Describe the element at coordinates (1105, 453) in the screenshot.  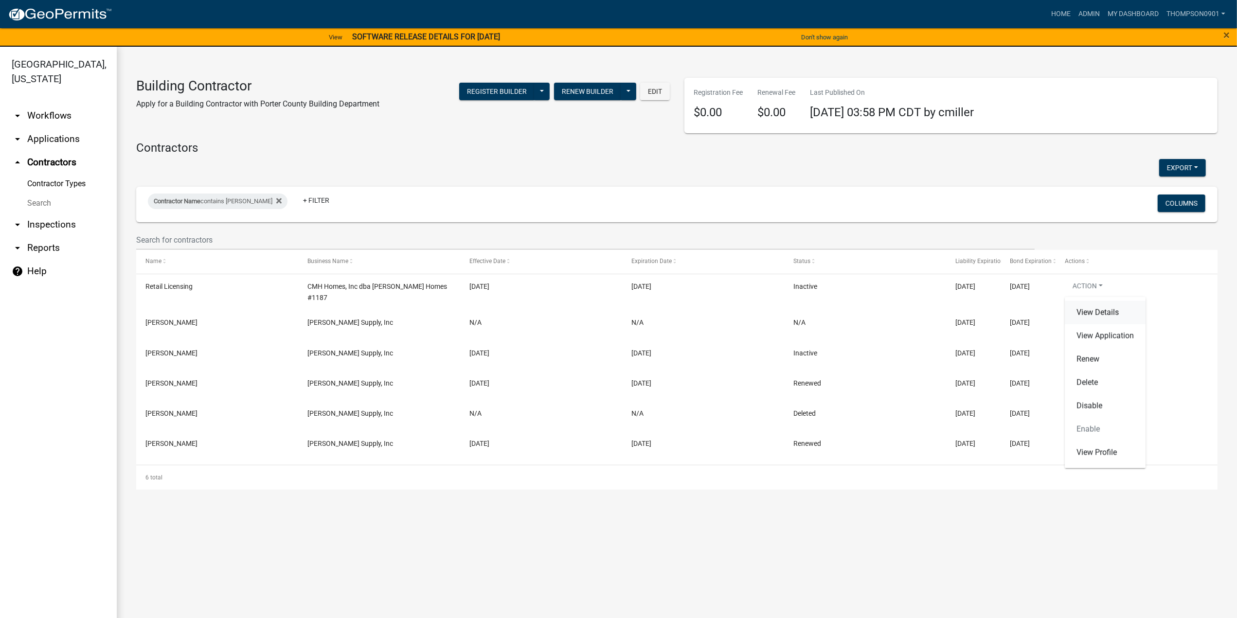
I see `a: View Profile` at that location.